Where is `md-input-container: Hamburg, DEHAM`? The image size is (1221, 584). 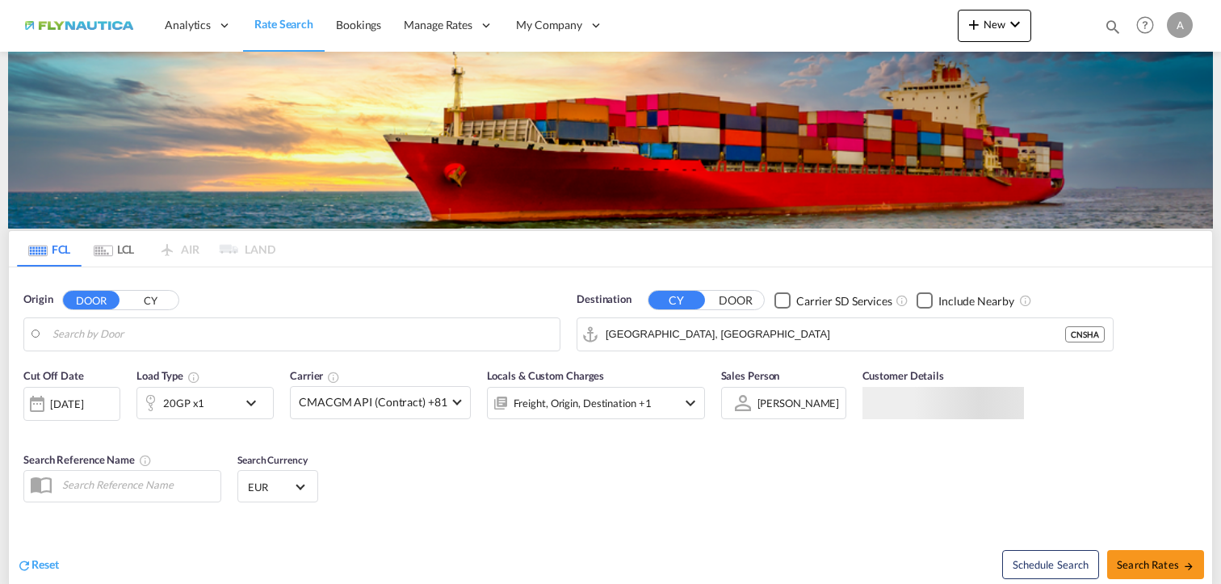 md-input-container: Hamburg, DEHAM is located at coordinates (291, 334).